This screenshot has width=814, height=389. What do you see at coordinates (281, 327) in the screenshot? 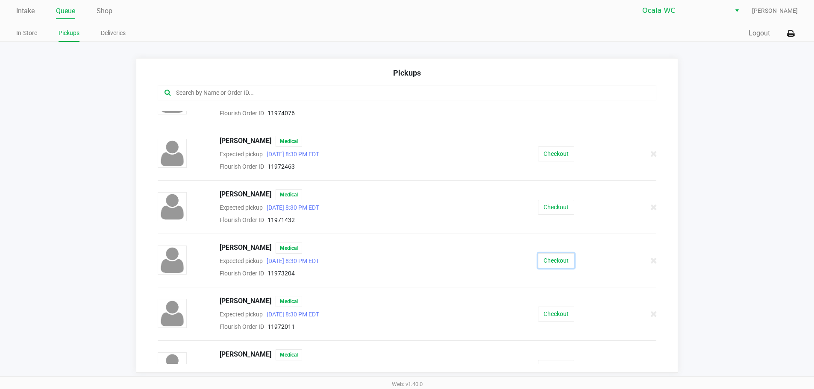
I see `span: 11972011` at bounding box center [281, 327].